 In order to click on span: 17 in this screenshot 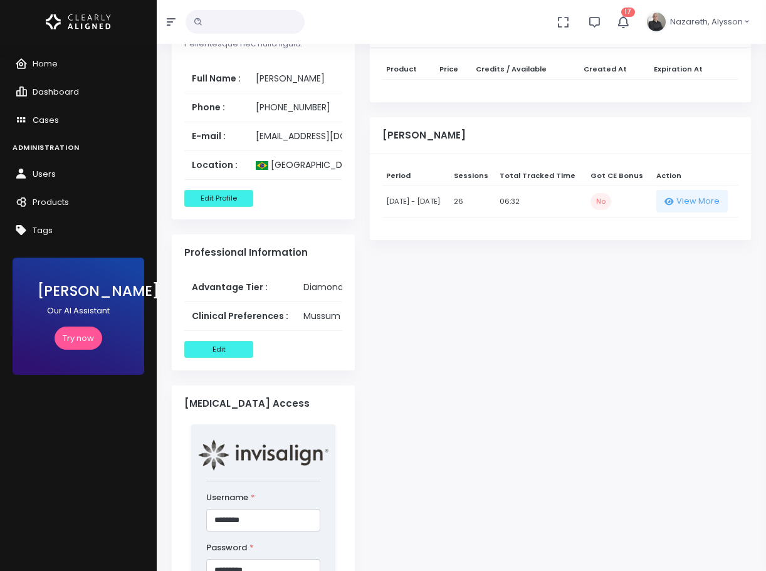, I will do `click(628, 12)`.